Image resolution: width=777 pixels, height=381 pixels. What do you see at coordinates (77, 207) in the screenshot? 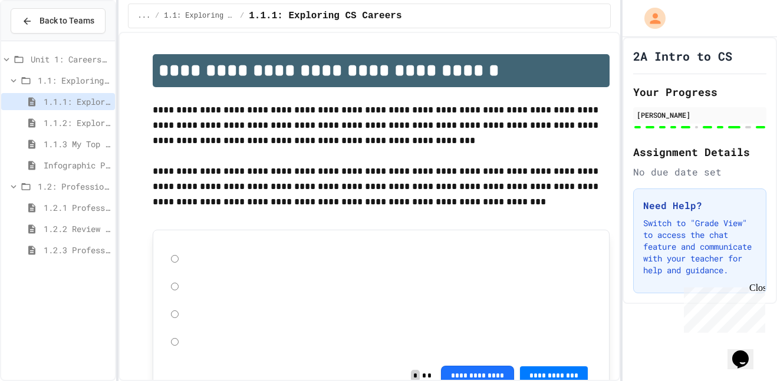
I see `span: 1.2.1 Professional Communication` at bounding box center [77, 207].